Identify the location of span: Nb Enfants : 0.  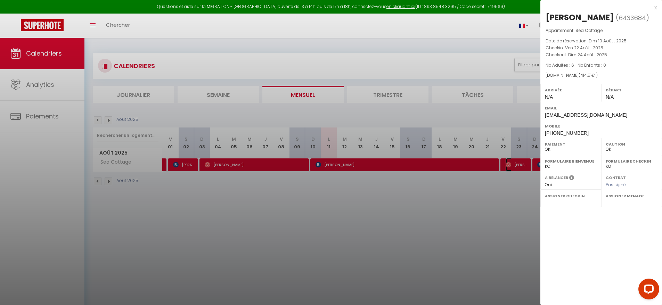
(592, 65).